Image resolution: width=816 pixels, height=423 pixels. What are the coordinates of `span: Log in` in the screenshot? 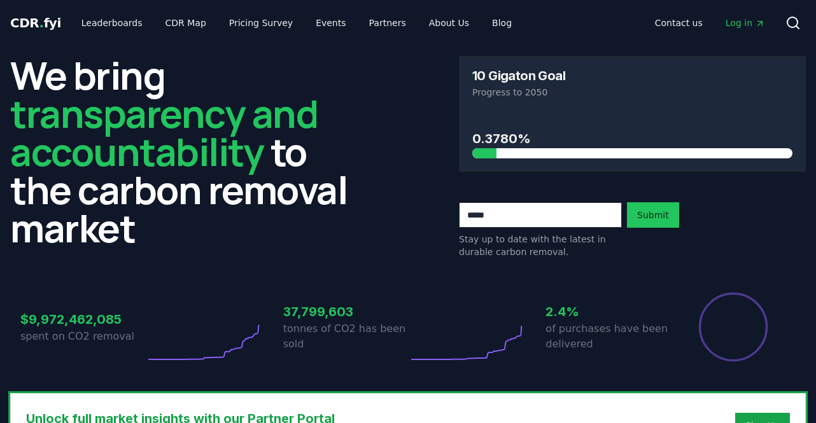 It's located at (745, 23).